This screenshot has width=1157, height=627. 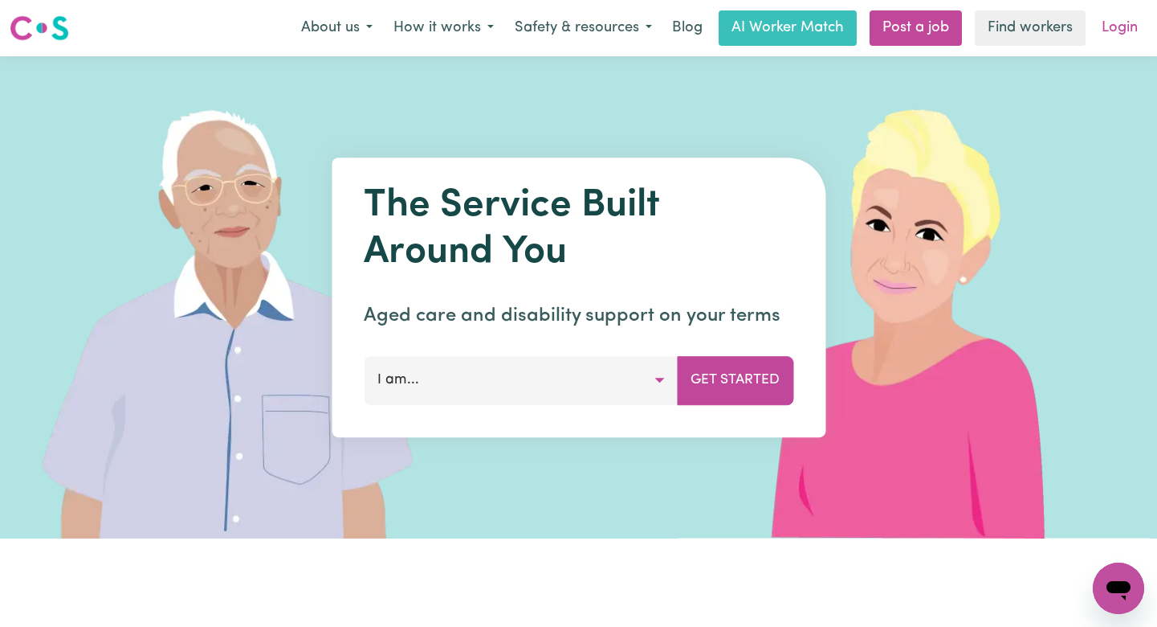 What do you see at coordinates (39, 28) in the screenshot?
I see `a: Careseekers logo` at bounding box center [39, 28].